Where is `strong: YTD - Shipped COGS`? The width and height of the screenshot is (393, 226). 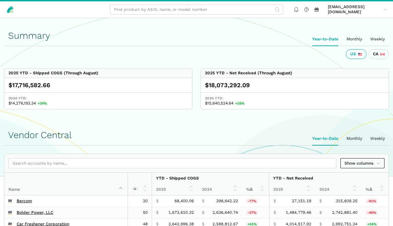
strong: YTD - Shipped COGS is located at coordinates (178, 178).